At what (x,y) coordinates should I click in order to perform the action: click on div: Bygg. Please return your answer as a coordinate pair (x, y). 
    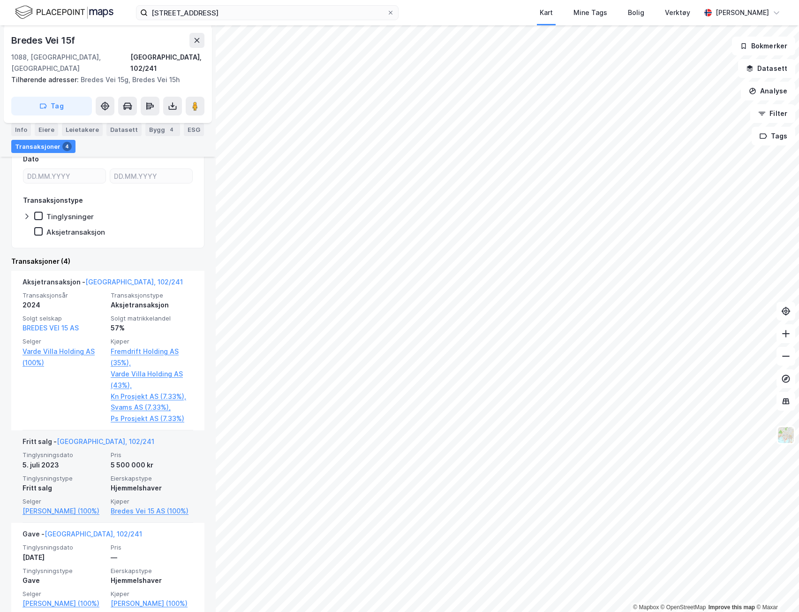
    Looking at the image, I should click on (163, 129).